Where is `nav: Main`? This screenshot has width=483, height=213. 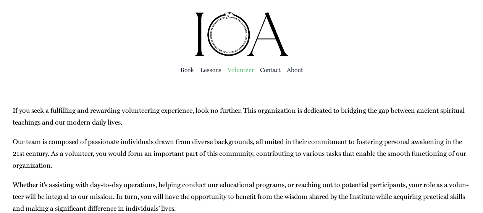 nav: Main is located at coordinates (241, 69).